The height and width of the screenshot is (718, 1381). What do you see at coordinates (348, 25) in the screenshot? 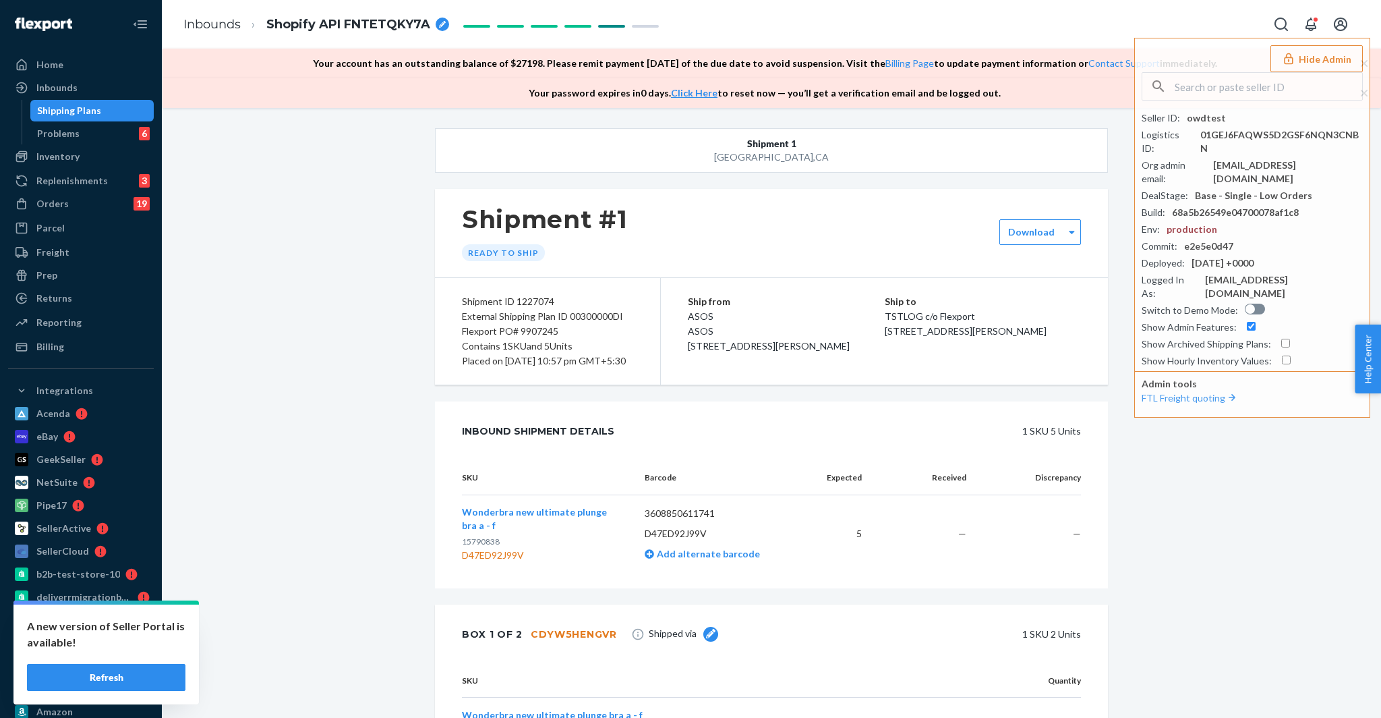
I see `span: Shopify API FNTETQKY7A` at bounding box center [348, 25].